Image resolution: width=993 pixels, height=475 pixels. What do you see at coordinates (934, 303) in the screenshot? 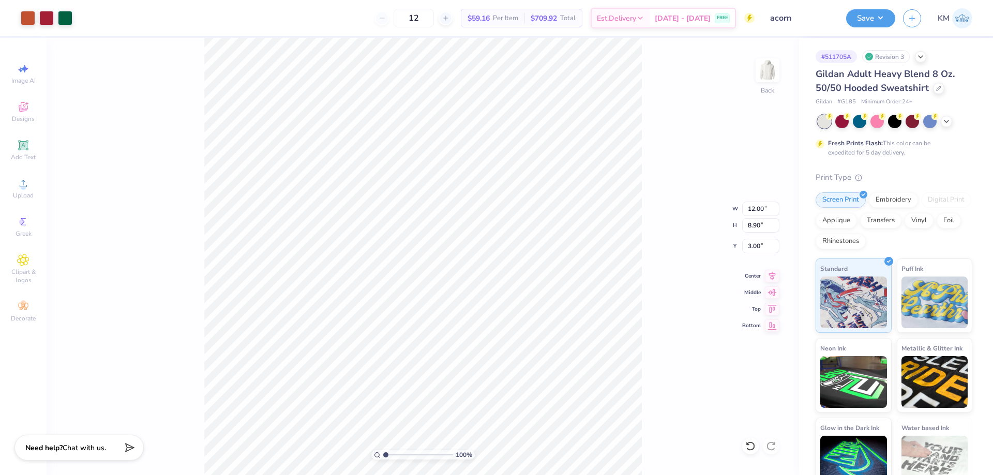
I see `img: Puff Ink` at bounding box center [934, 303].